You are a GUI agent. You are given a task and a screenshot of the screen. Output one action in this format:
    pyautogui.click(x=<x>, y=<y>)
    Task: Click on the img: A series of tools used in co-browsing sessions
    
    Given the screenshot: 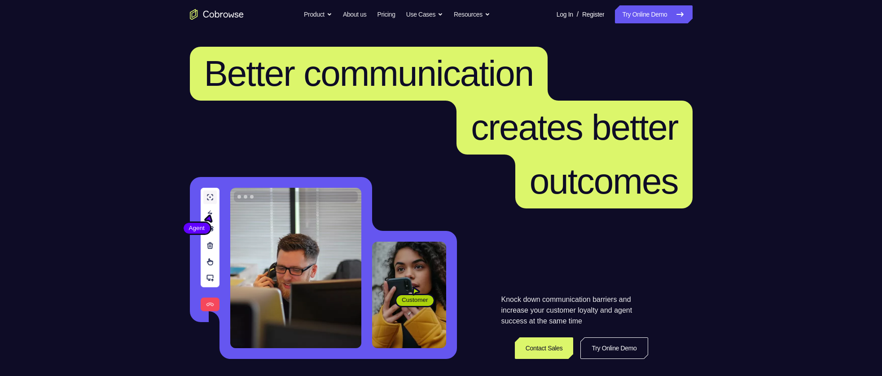 What is the action you would take?
    pyautogui.click(x=210, y=249)
    